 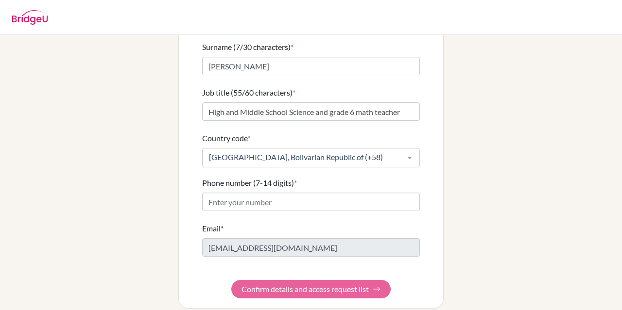 What do you see at coordinates (311, 66) in the screenshot?
I see `input: Enter your surname` at bounding box center [311, 66].